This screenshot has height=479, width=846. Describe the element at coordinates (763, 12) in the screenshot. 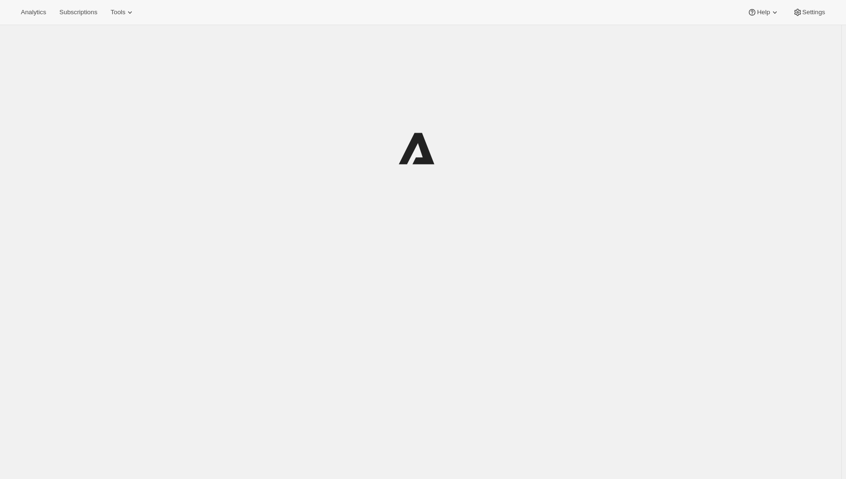

I see `span: Help` at that location.